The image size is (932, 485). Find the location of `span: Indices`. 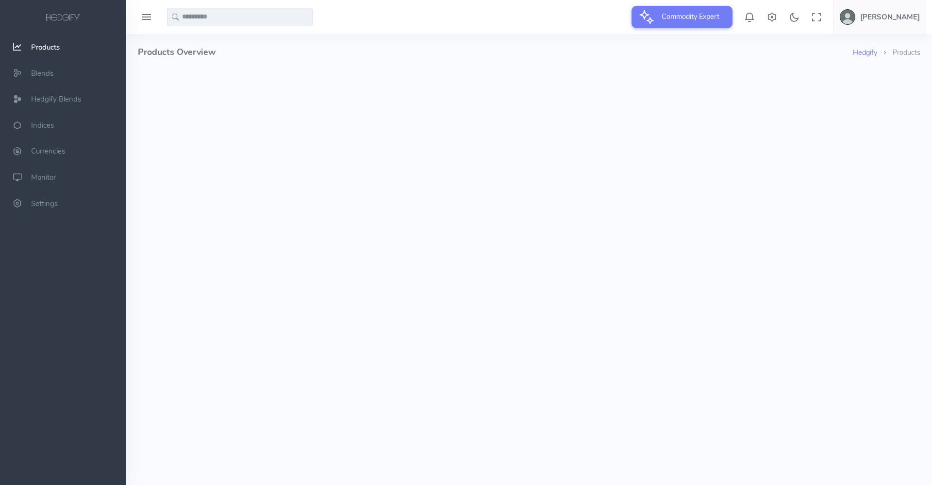

span: Indices is located at coordinates (42, 125).